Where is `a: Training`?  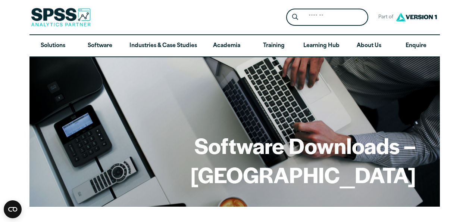 a: Training is located at coordinates (274, 46).